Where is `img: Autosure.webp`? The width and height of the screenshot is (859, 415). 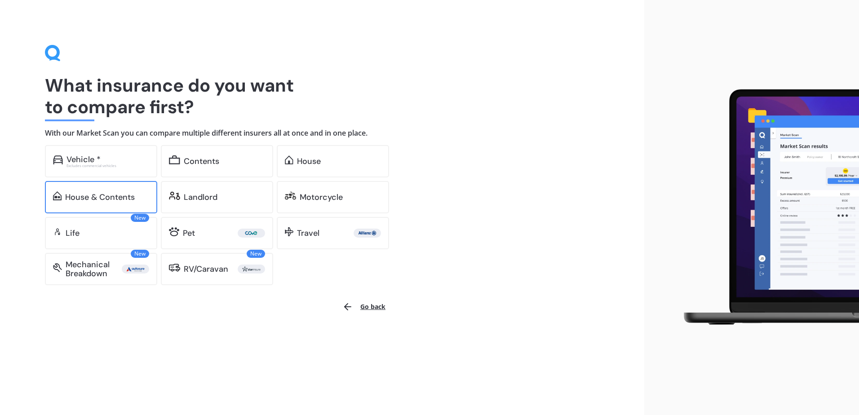
img: Autosure.webp is located at coordinates (135, 269).